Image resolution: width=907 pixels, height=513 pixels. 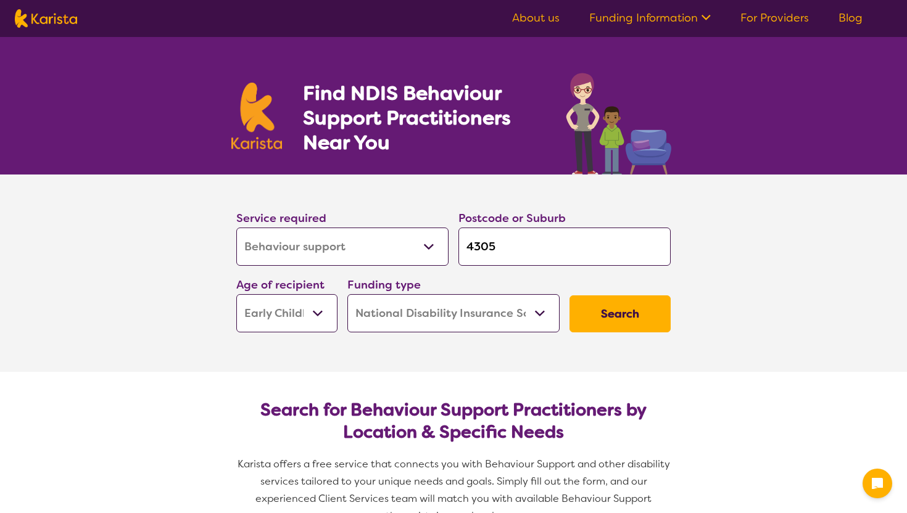 What do you see at coordinates (422, 118) in the screenshot?
I see `h1: Find NDIS Behaviour Support Practitioners Near You` at bounding box center [422, 118].